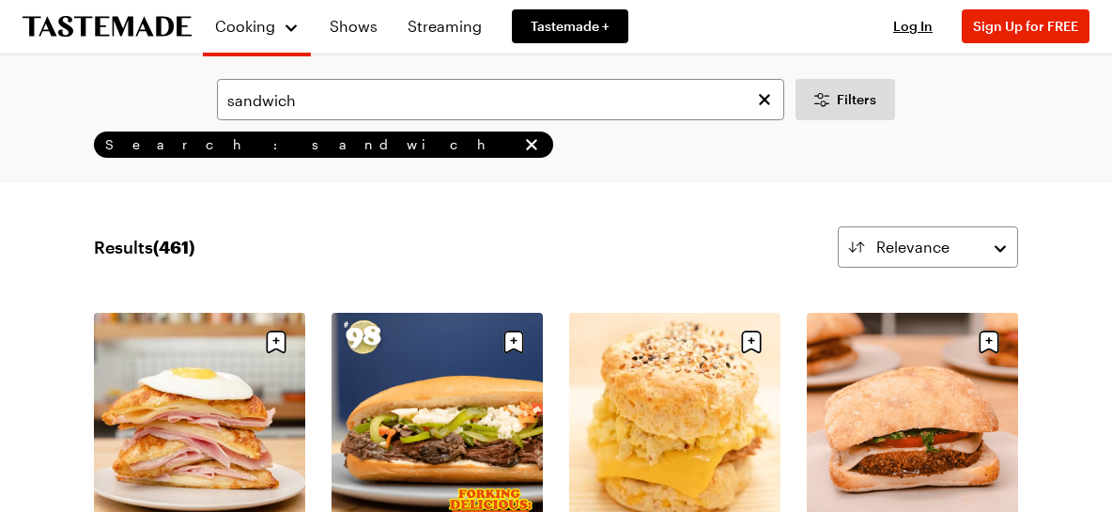 This screenshot has width=1112, height=512. I want to click on span: Results, so click(144, 247).